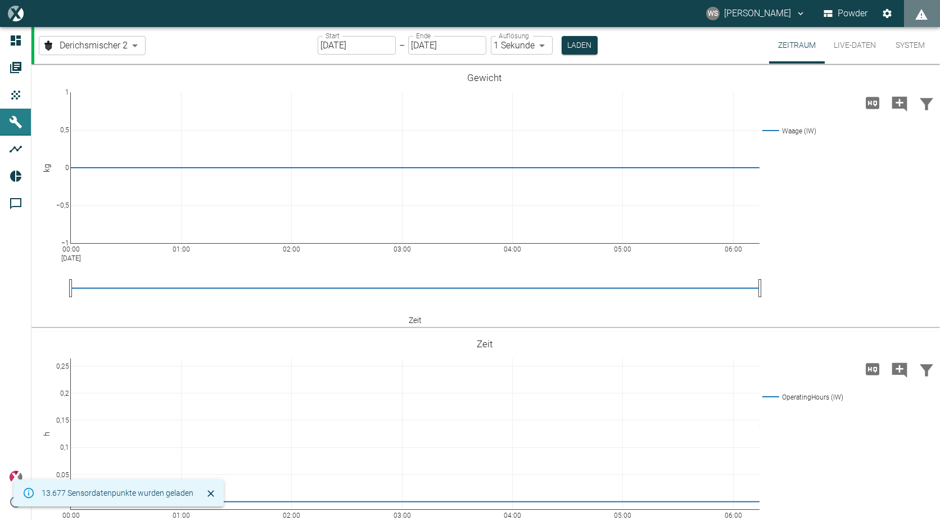  Describe the element at coordinates (797, 45) in the screenshot. I see `button: Zeitraum` at that location.